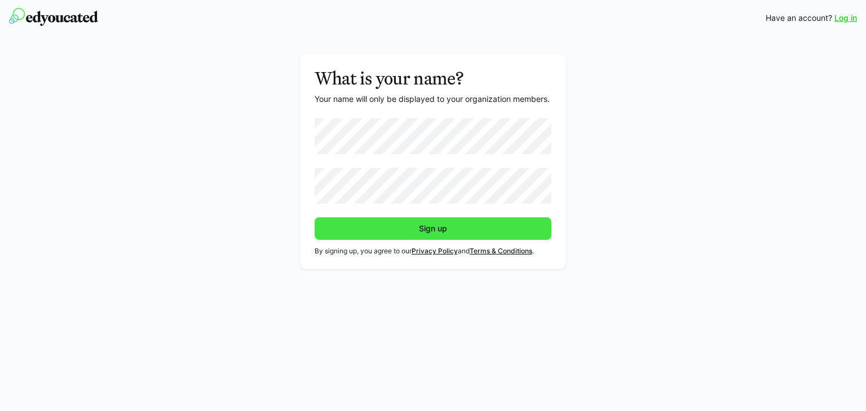 This screenshot has width=866, height=411. What do you see at coordinates (433, 78) in the screenshot?
I see `h3: What is your name?` at bounding box center [433, 78].